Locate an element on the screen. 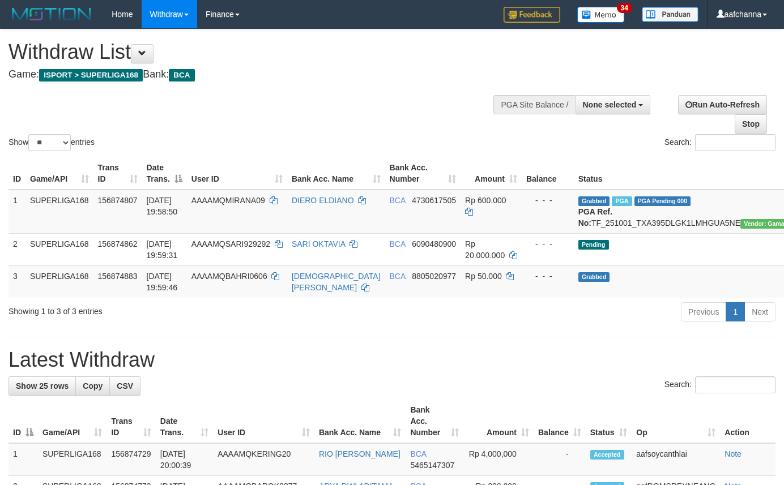  span: 156874807 is located at coordinates (118, 200).